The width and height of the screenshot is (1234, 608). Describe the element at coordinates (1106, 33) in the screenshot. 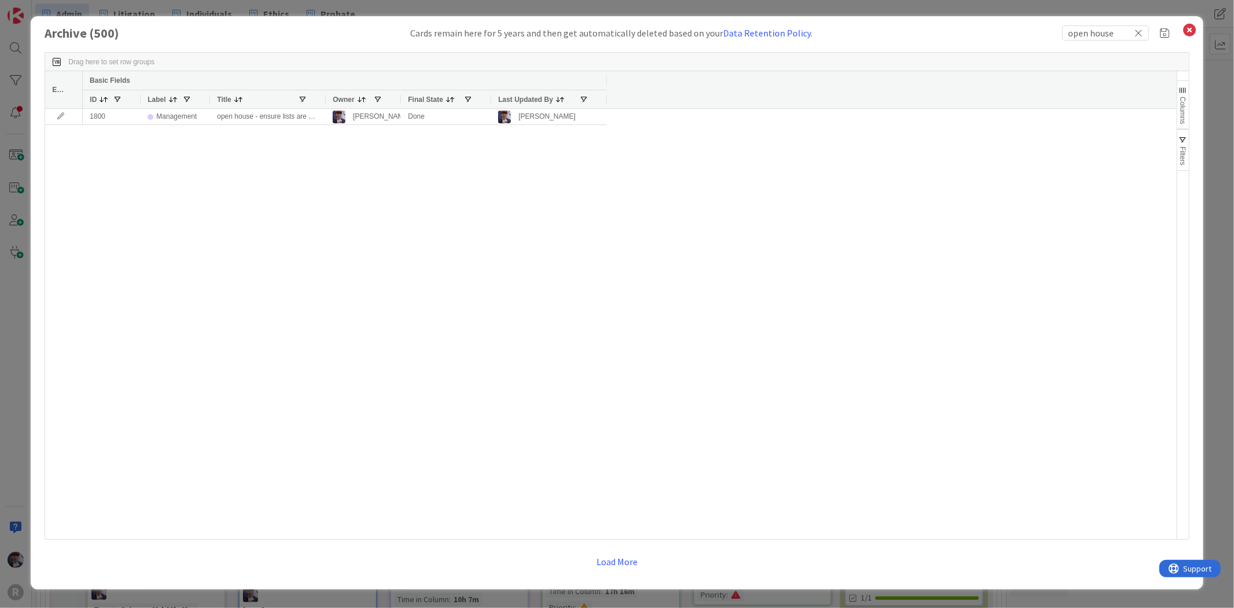

I see `input: Quick Filter...` at that location.